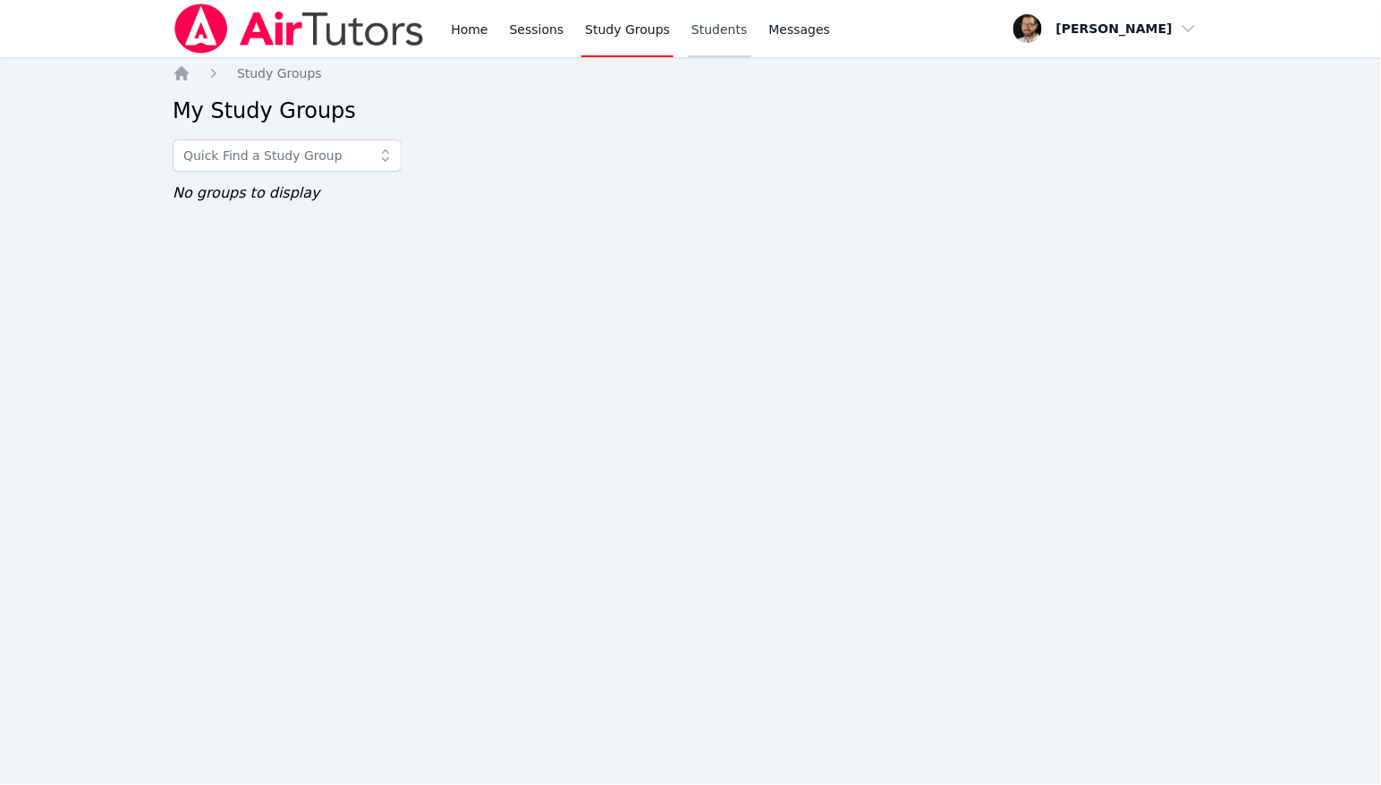 The height and width of the screenshot is (785, 1381). What do you see at coordinates (691, 73) in the screenshot?
I see `nav: Breadcrumb` at bounding box center [691, 73].